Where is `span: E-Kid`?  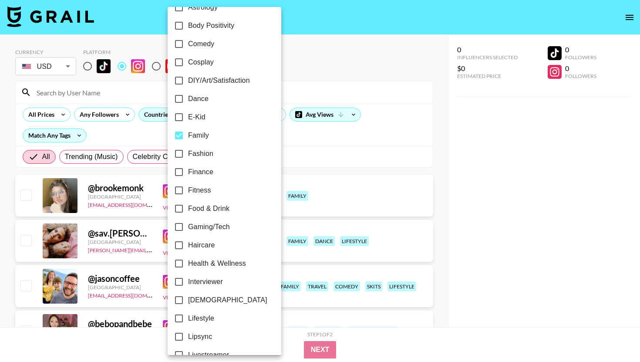
span: E-Kid is located at coordinates (197, 117).